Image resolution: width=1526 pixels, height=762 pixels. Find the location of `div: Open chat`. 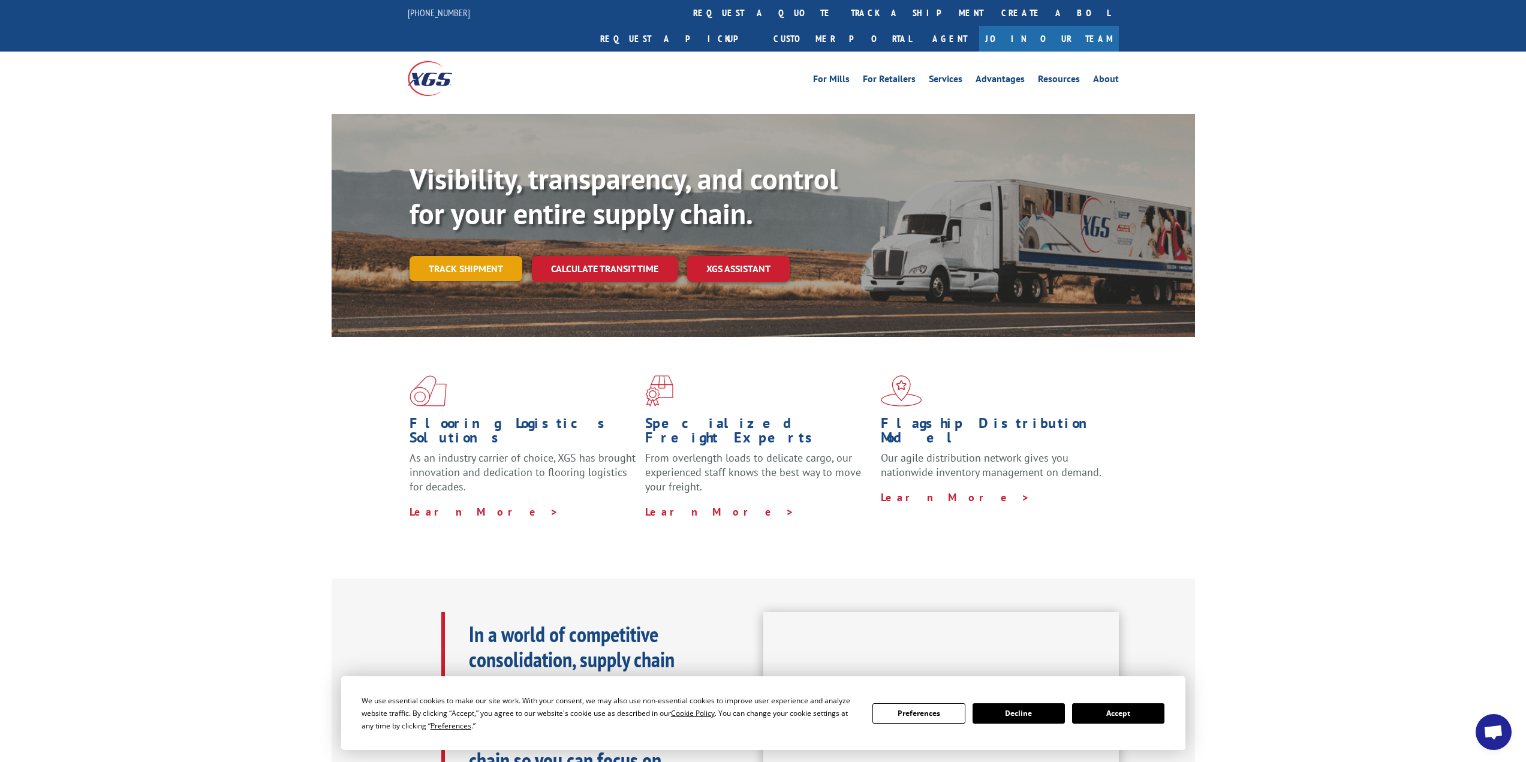

div: Open chat is located at coordinates (1493, 732).